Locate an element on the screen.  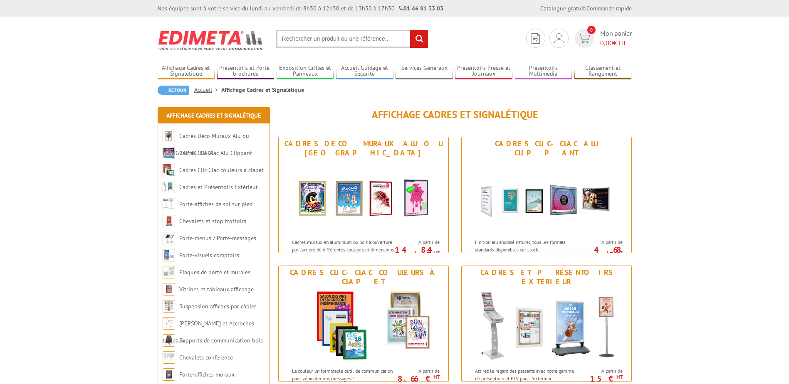
a: Cadres Clic-Clac Alu Clippant is located at coordinates (215, 153).